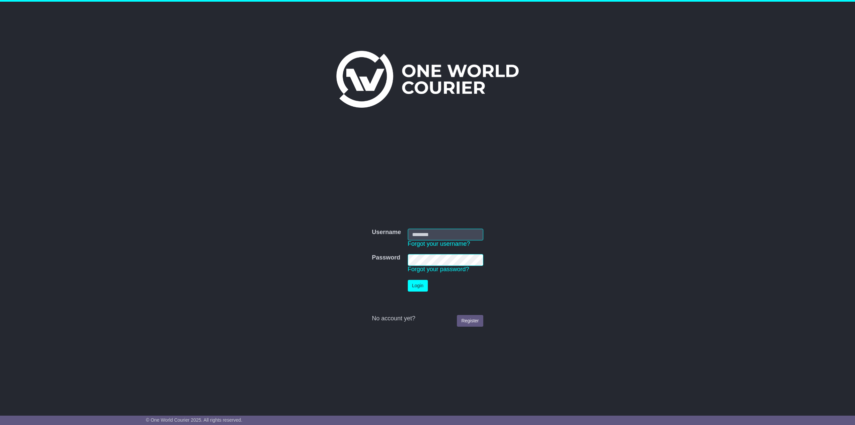 The width and height of the screenshot is (855, 425). What do you see at coordinates (418, 285) in the screenshot?
I see `button: Login` at bounding box center [418, 285].